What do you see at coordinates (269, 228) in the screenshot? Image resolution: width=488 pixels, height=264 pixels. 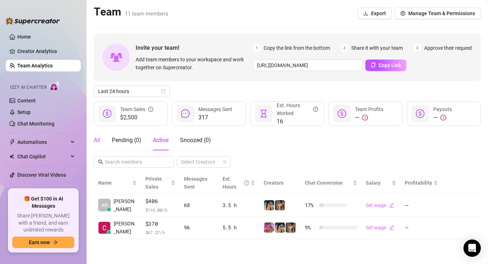 I see `img: Nikki` at bounding box center [269, 228].